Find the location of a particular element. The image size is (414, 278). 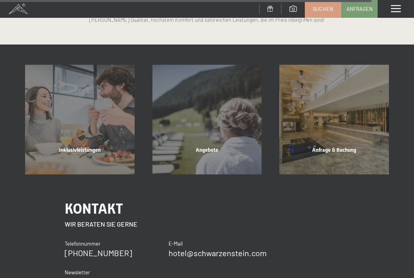

a: Anfragen is located at coordinates (359, 9).